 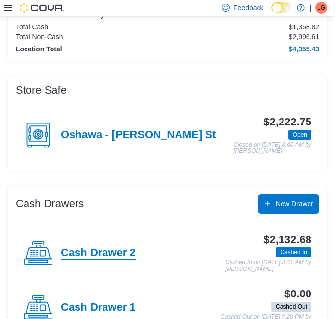 I want to click on p: $2,996.61, so click(x=304, y=37).